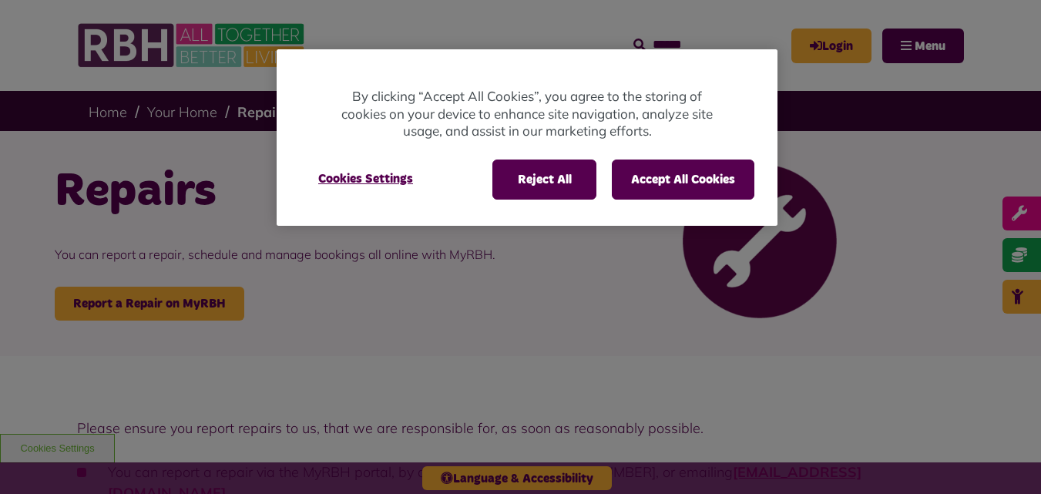  What do you see at coordinates (527, 137) in the screenshot?
I see `div: Privacy` at bounding box center [527, 137].